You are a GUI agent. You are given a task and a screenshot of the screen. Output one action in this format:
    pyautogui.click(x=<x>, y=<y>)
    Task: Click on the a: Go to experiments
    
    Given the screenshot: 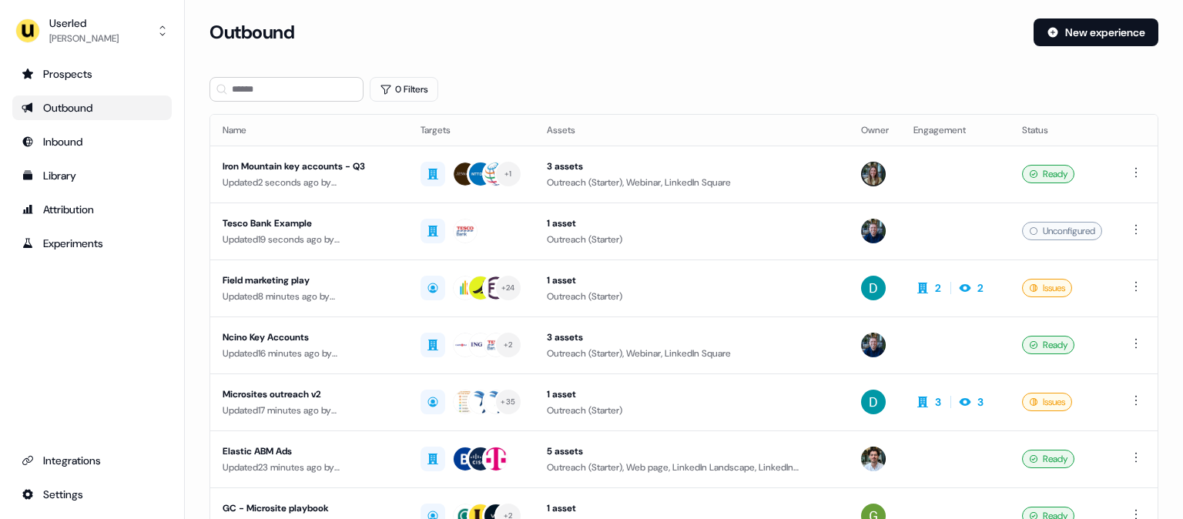 What is the action you would take?
    pyautogui.click(x=92, y=243)
    